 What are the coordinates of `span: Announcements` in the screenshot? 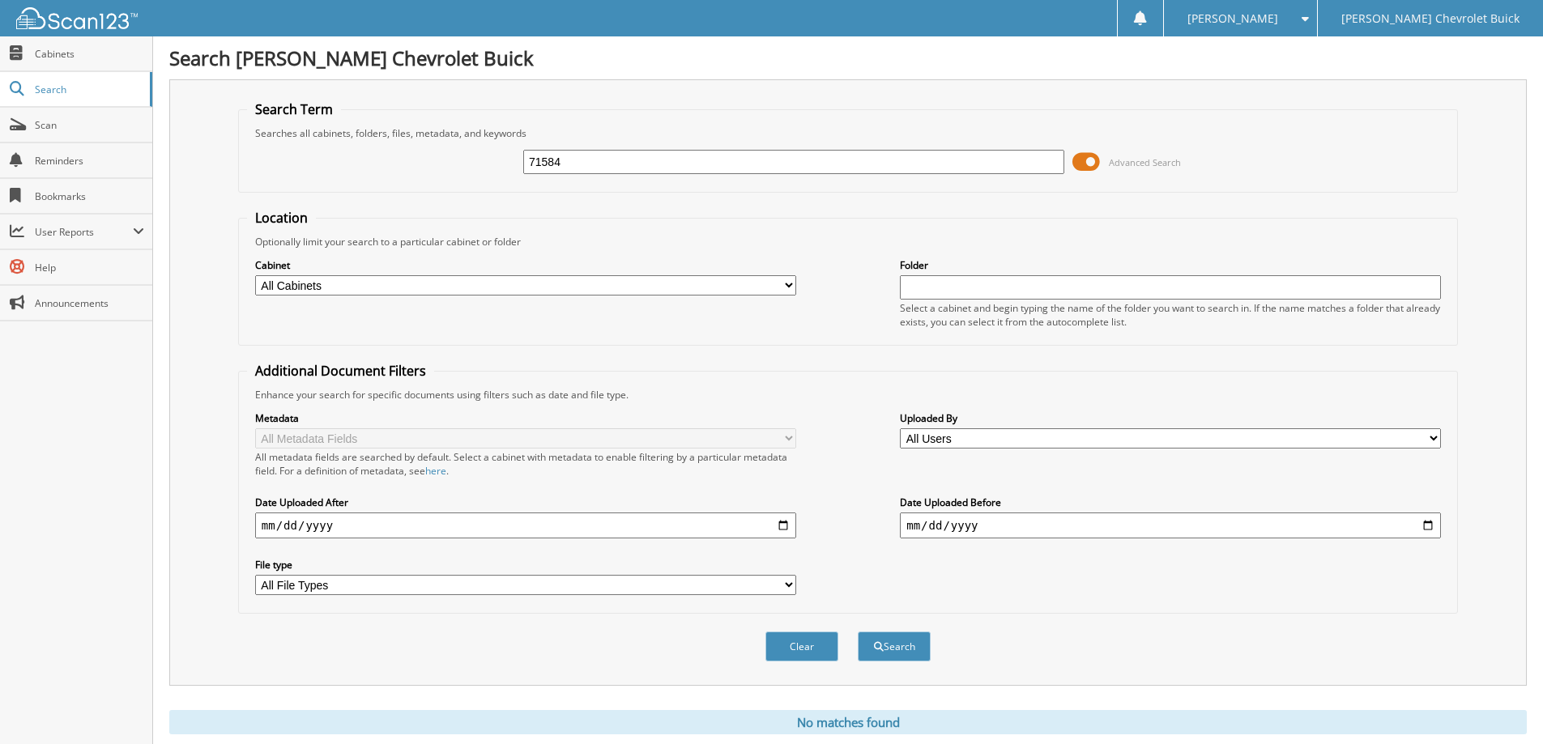 It's located at (89, 303).